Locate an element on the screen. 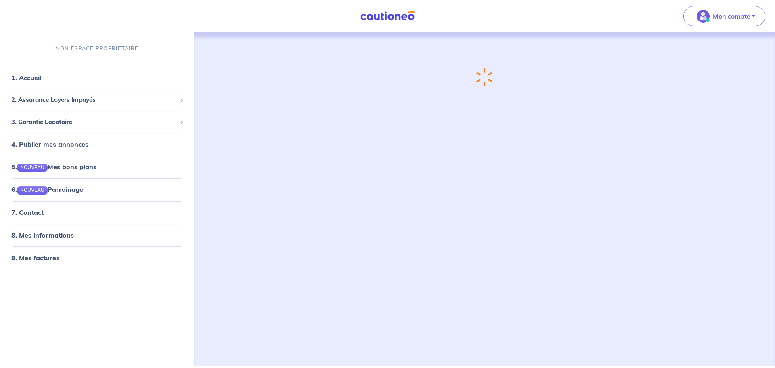 The width and height of the screenshot is (775, 368). div: 8. Mes informations is located at coordinates (97, 235).